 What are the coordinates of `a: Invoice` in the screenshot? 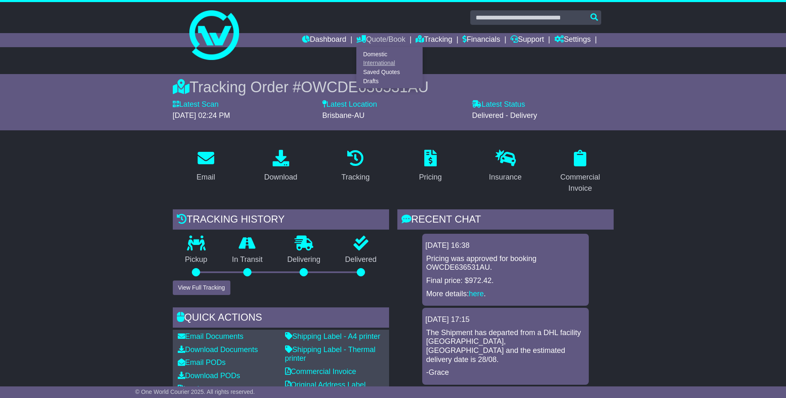 It's located at (192, 389).